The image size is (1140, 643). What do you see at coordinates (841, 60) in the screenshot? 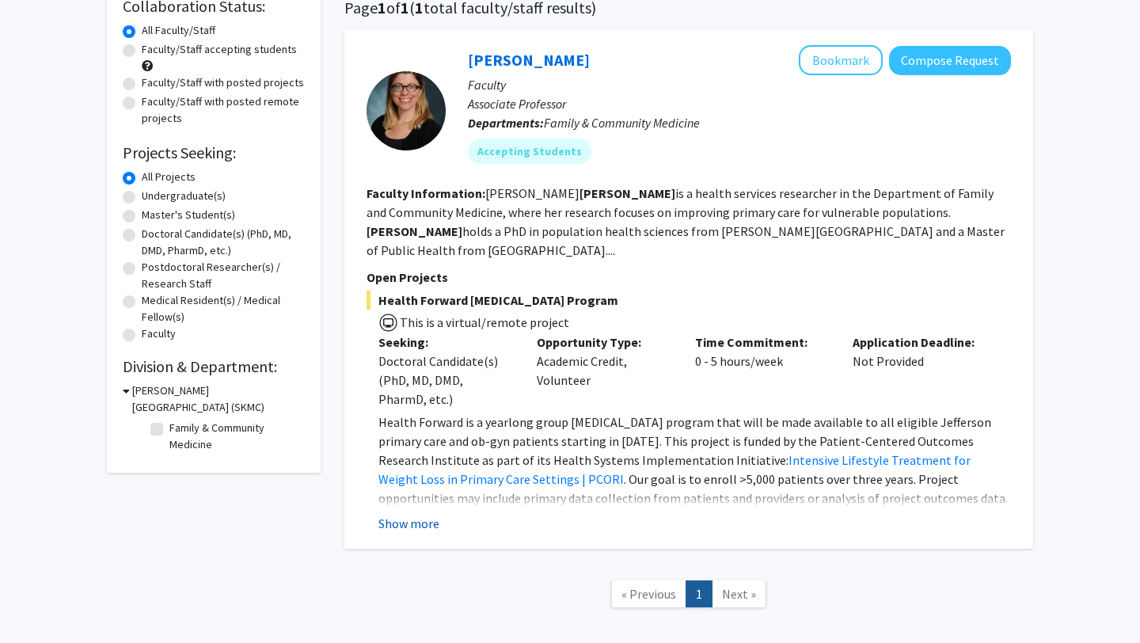
I see `button: Add Amy Cunningham to Bookmarks` at bounding box center [841, 60].